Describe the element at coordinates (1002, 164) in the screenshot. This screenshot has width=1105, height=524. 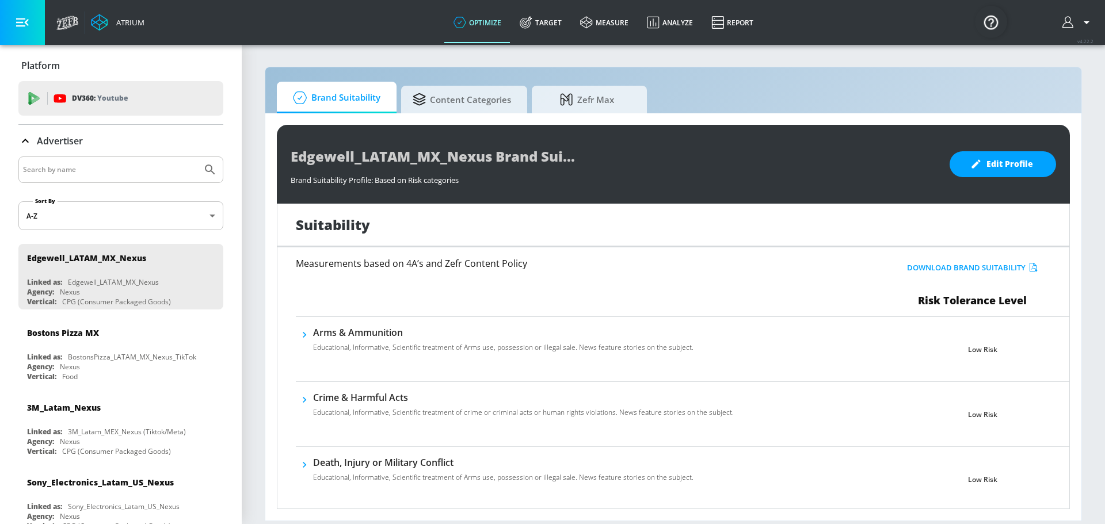
I see `button: Edit Profile` at that location.